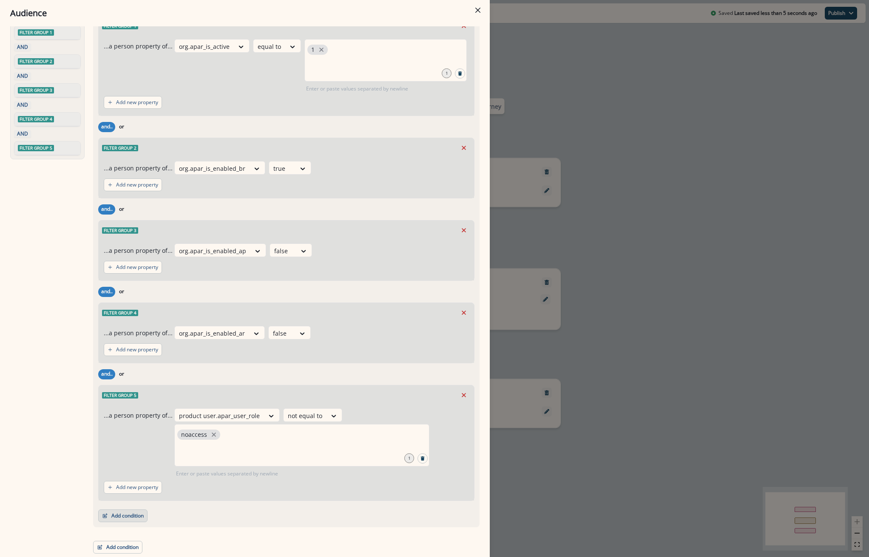 This screenshot has height=557, width=869. Describe the element at coordinates (478, 10) in the screenshot. I see `button: Close` at that location.